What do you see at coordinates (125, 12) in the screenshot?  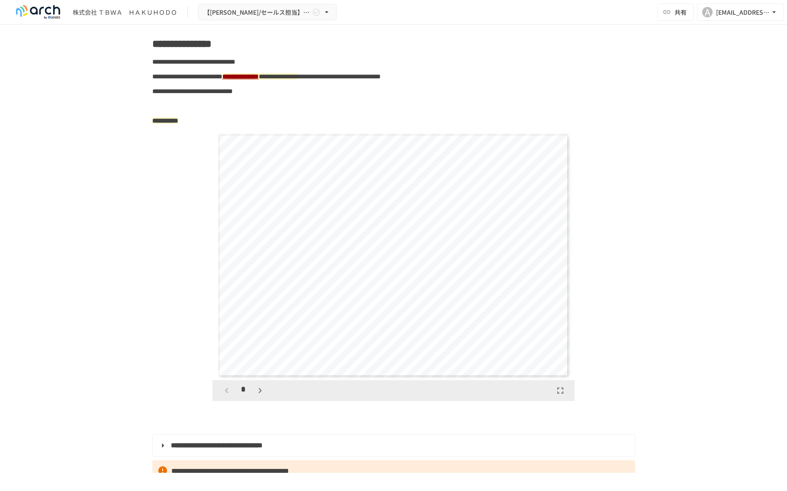 I see `div: 株式会社 ＴＢＷＡ ＨＡＫＵＨＯＤＯ` at bounding box center [125, 12].